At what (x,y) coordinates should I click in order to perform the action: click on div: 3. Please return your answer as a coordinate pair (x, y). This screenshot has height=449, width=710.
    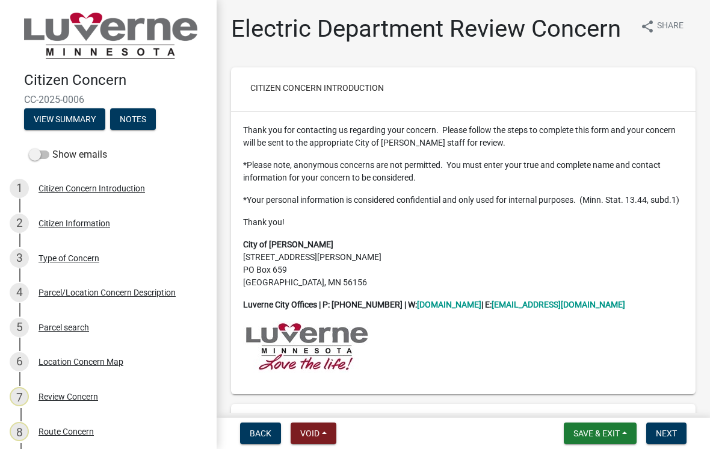
    Looking at the image, I should click on (19, 258).